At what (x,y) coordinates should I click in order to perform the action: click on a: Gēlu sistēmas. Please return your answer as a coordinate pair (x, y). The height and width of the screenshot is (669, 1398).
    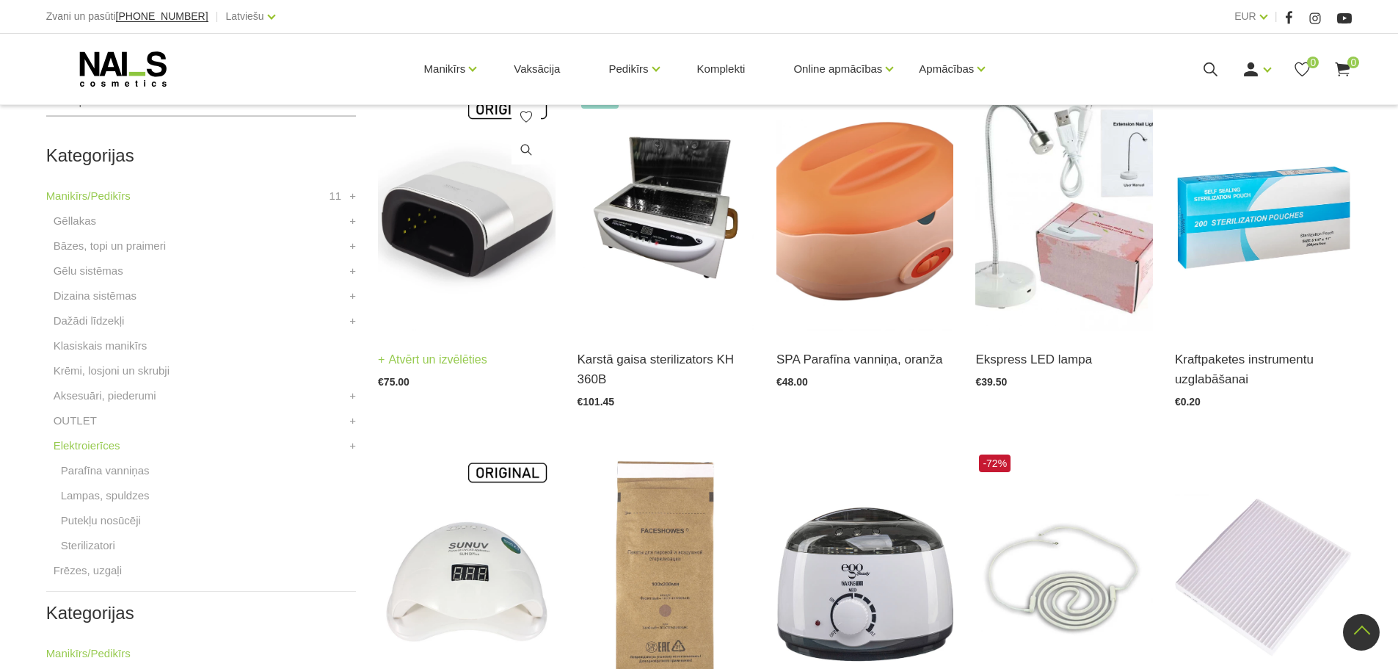
    Looking at the image, I should click on (88, 271).